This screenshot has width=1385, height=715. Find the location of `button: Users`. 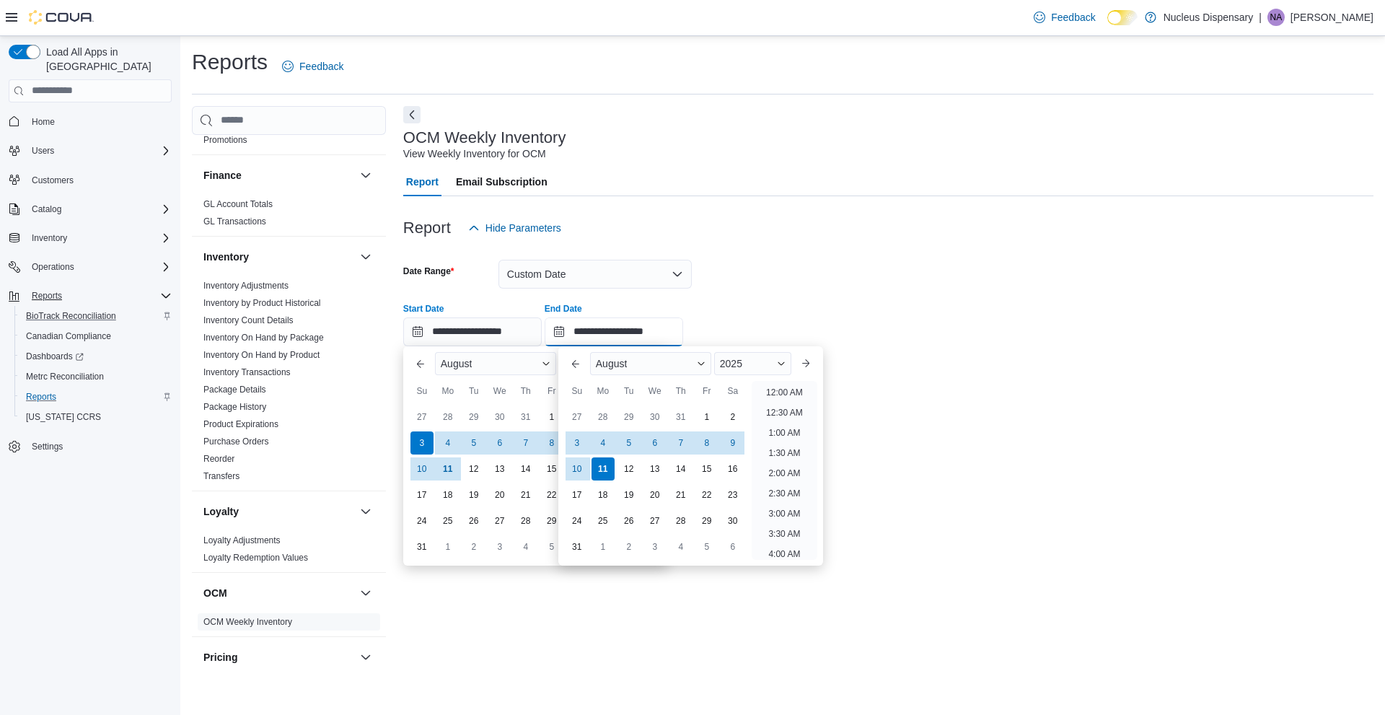

button: Users is located at coordinates (90, 151).